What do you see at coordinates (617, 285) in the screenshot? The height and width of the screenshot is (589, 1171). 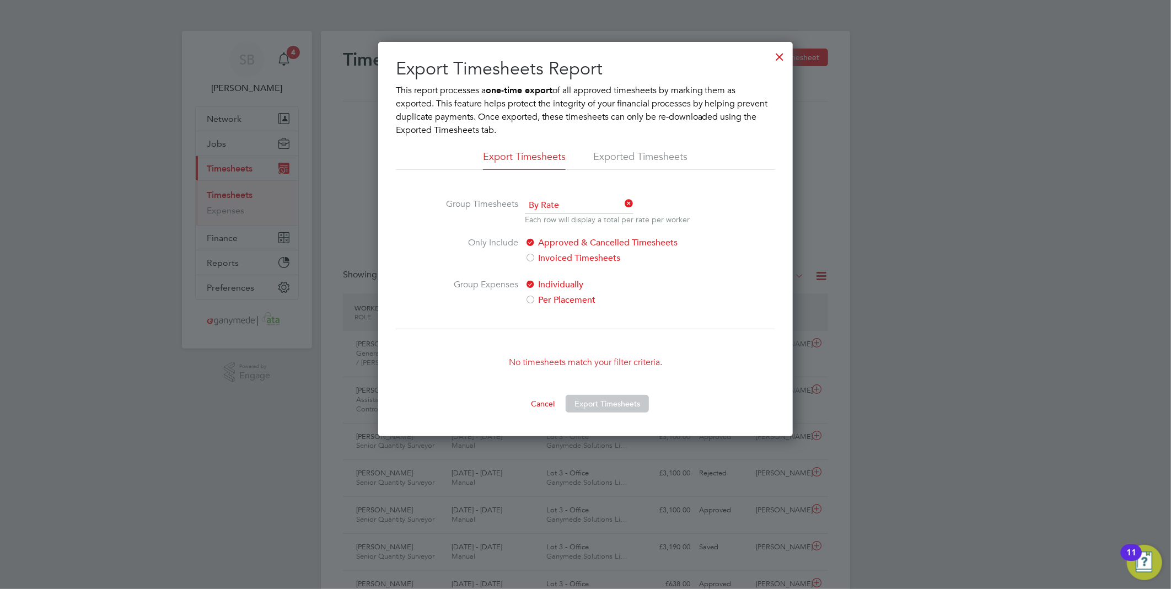 I see `label: Individually` at bounding box center [617, 285].